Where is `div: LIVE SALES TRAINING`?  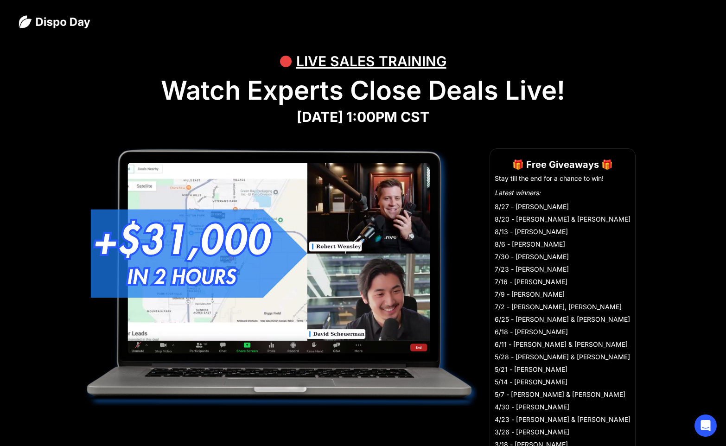
div: LIVE SALES TRAINING is located at coordinates (371, 61).